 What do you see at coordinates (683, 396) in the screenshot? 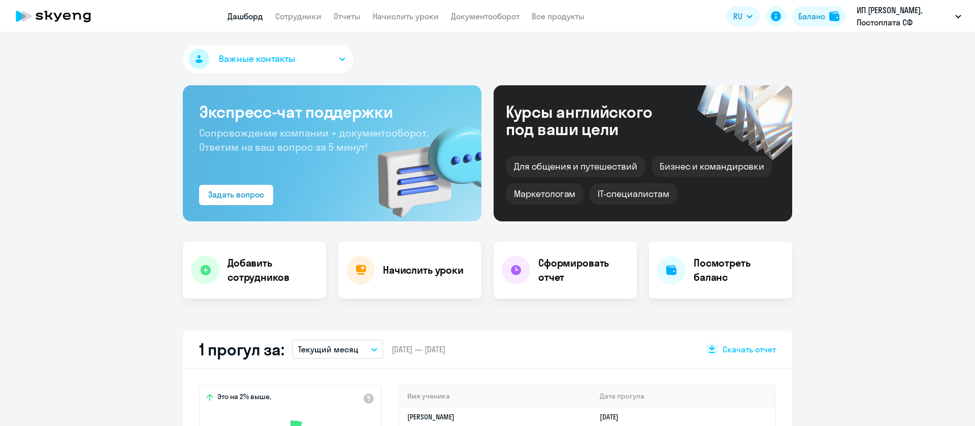
I see `th: Дата прогула` at bounding box center [683, 396].